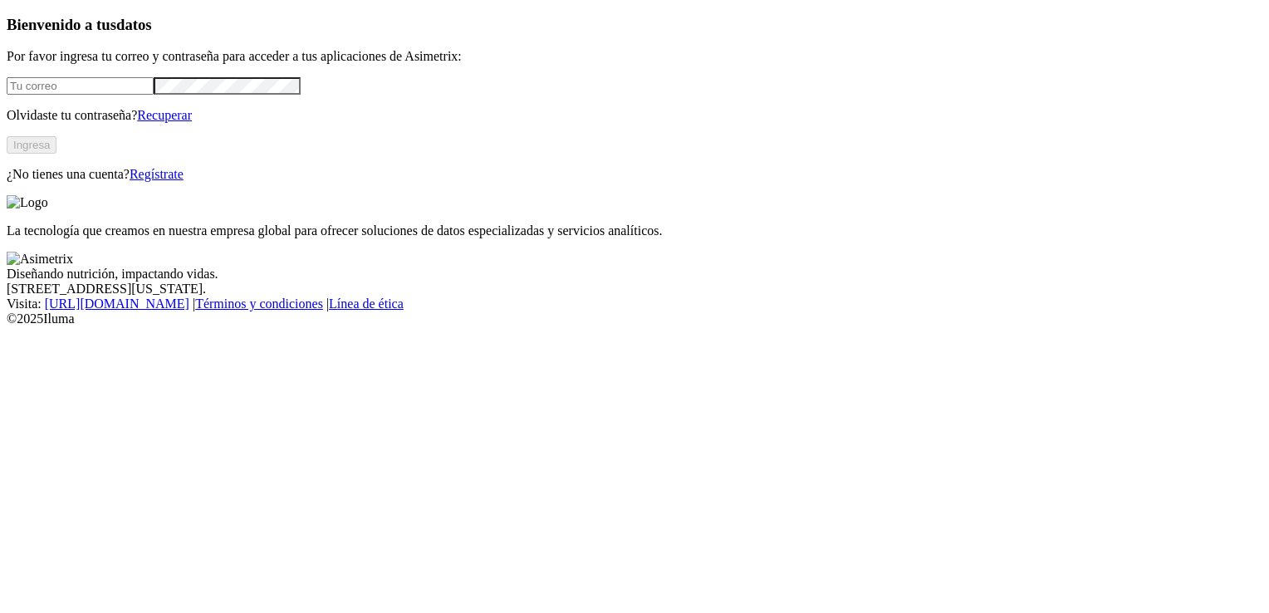 This screenshot has height=613, width=1269. I want to click on h3: Bienvenido a tus, so click(634, 25).